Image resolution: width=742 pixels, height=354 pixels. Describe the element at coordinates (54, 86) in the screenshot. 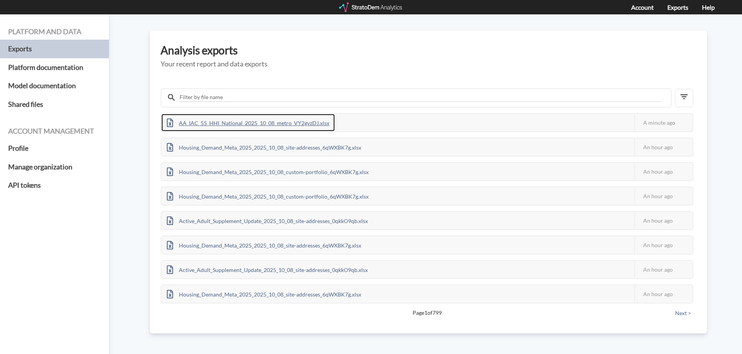

I see `a: Model documentation` at that location.